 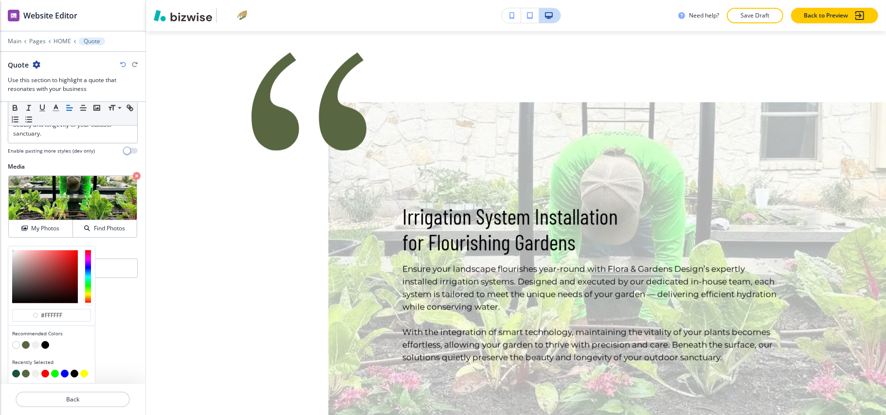 I want to click on button: HOME, so click(x=62, y=41).